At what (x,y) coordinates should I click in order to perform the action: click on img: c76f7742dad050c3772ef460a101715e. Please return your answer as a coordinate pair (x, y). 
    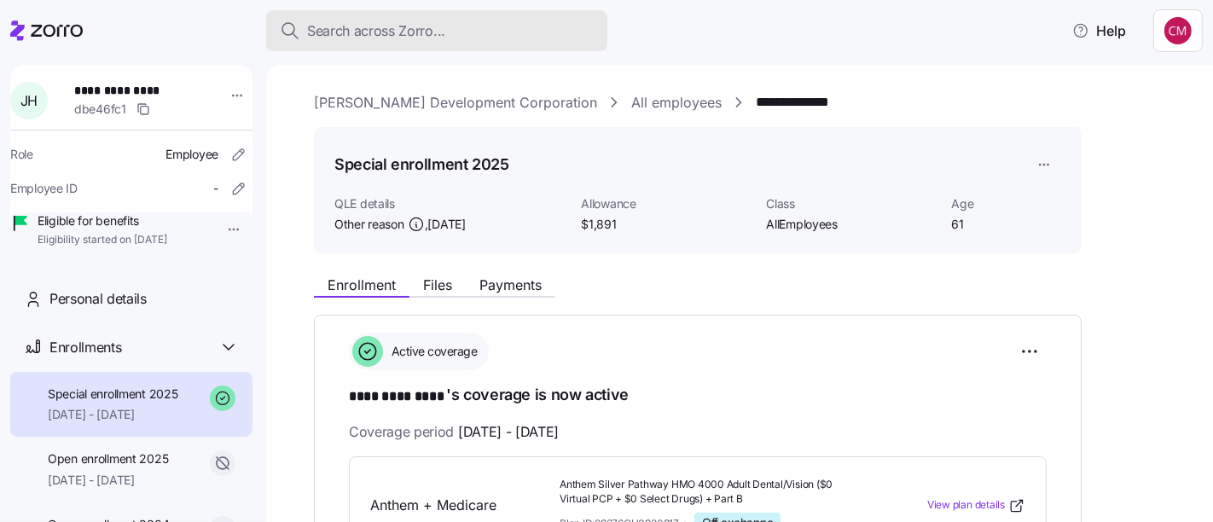
    Looking at the image, I should click on (1178, 31).